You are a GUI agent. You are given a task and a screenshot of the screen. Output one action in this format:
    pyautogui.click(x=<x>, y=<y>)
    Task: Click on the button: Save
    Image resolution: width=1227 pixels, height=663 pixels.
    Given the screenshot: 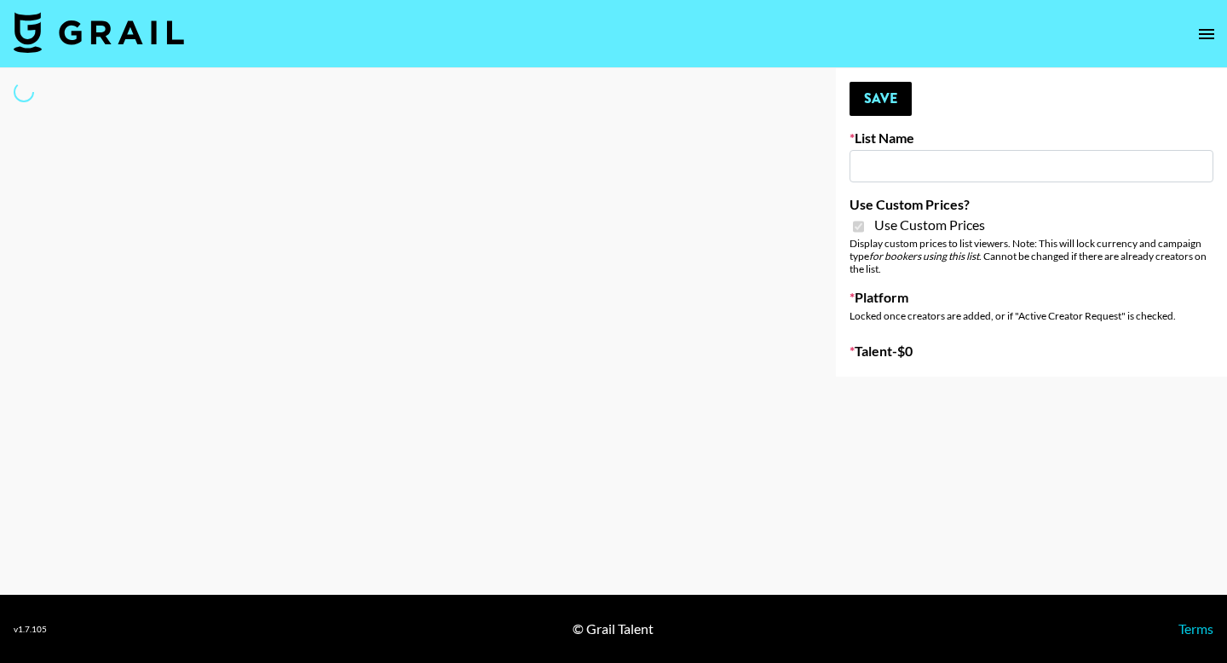 What is the action you would take?
    pyautogui.click(x=880, y=99)
    